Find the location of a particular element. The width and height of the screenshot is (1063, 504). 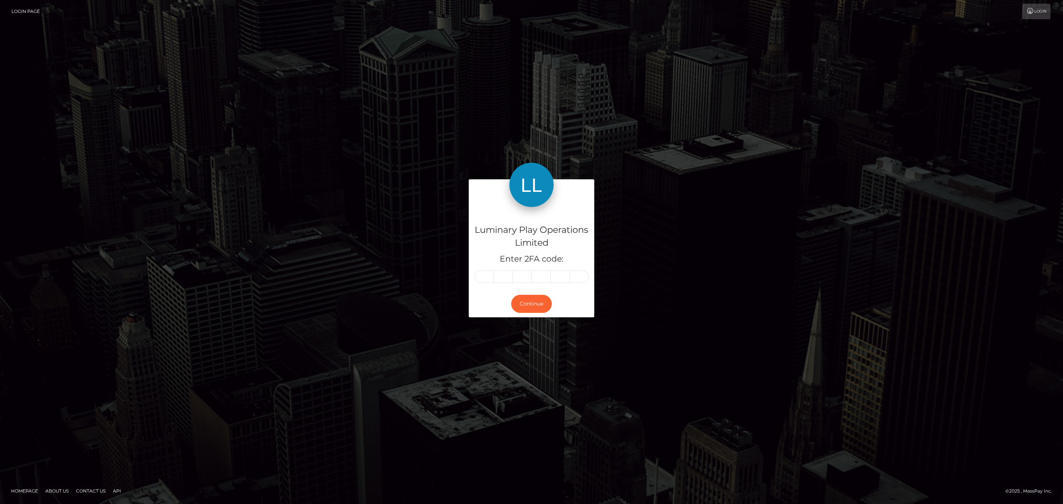

img: Luminary Play Operations Limited is located at coordinates (532, 185).